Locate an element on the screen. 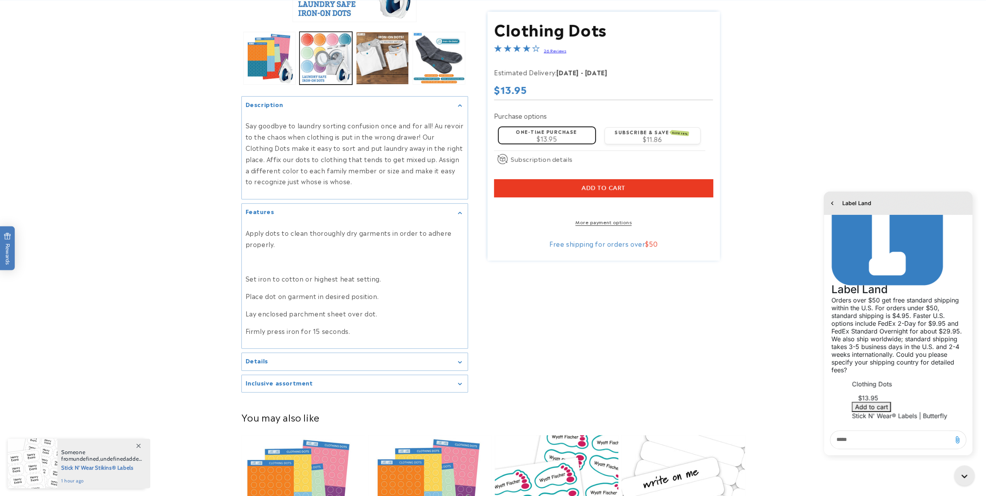  p: Firmly press iron for 15 seconds. is located at coordinates (355, 330).